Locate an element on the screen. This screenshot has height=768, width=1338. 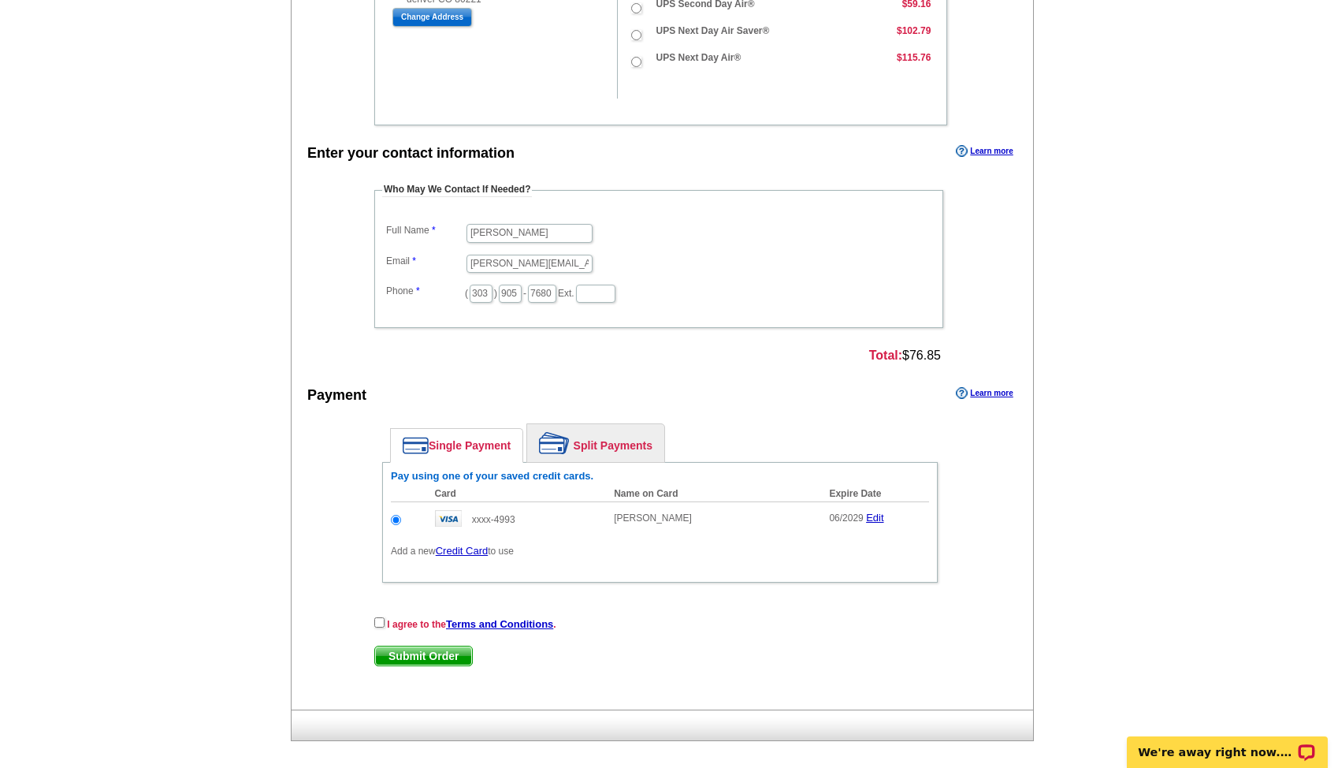
strong: I agree to the . is located at coordinates (471, 624).